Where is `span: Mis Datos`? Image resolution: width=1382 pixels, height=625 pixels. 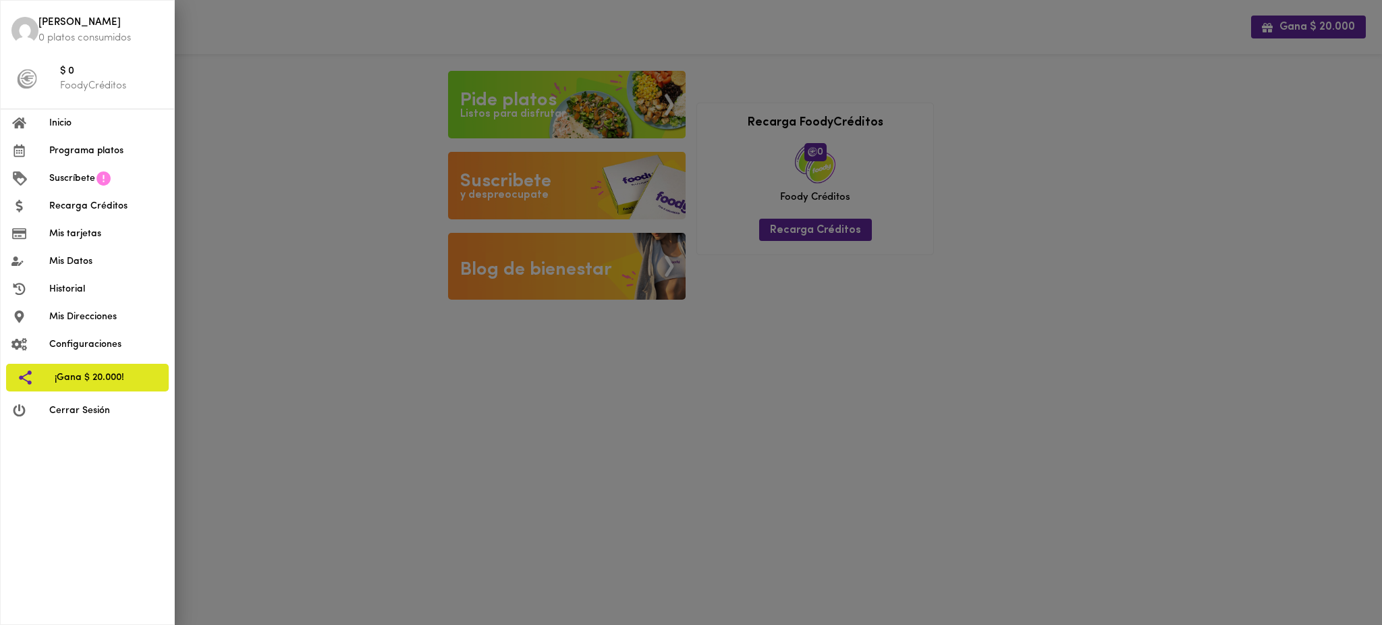 span: Mis Datos is located at coordinates (106, 261).